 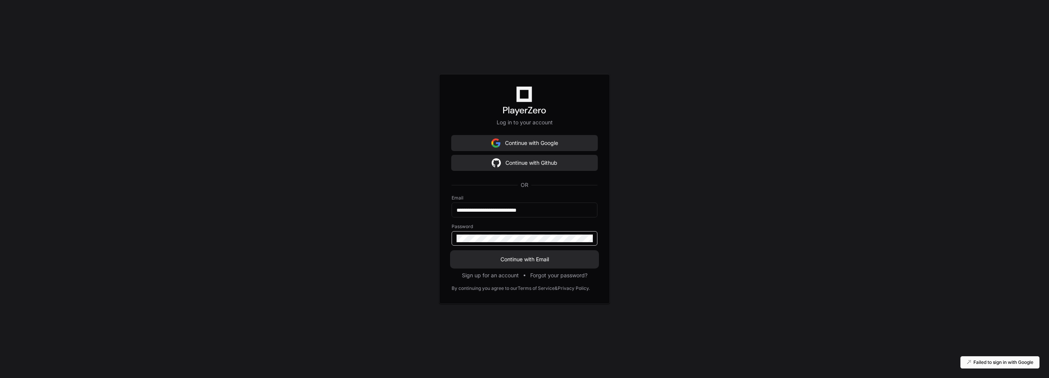 What do you see at coordinates (524, 163) in the screenshot?
I see `button: Continue with Github` at bounding box center [524, 163].